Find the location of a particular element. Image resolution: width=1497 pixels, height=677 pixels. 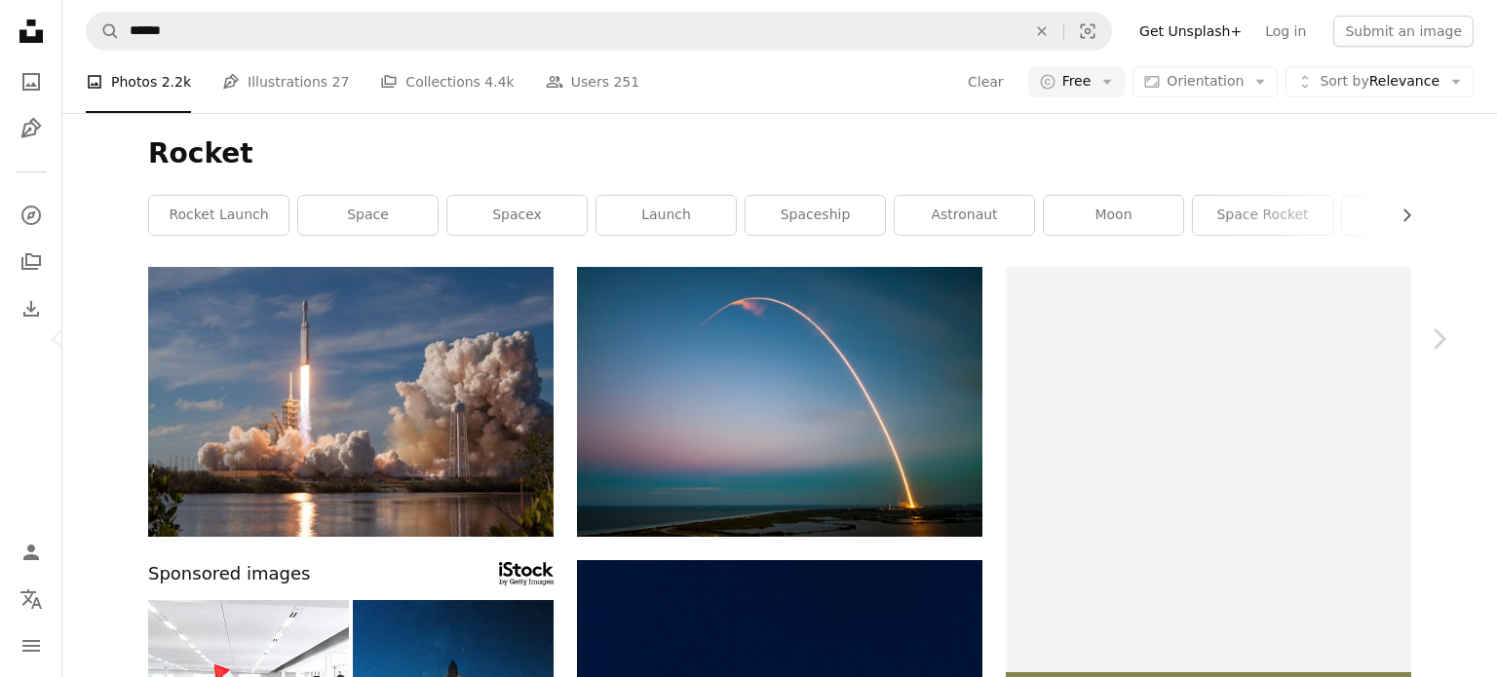

span: 4.4k is located at coordinates (499, 82).